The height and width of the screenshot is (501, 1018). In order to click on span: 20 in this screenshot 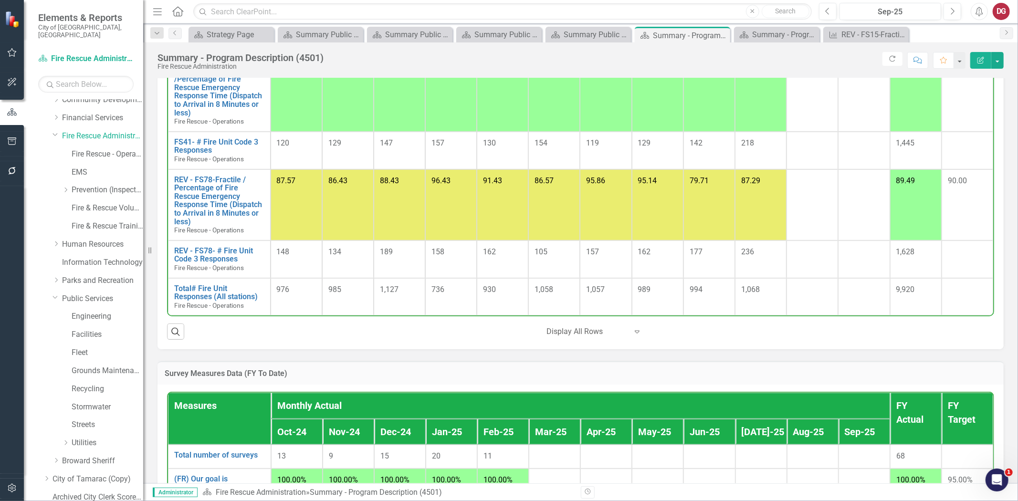, I will do `click(436, 456)`.